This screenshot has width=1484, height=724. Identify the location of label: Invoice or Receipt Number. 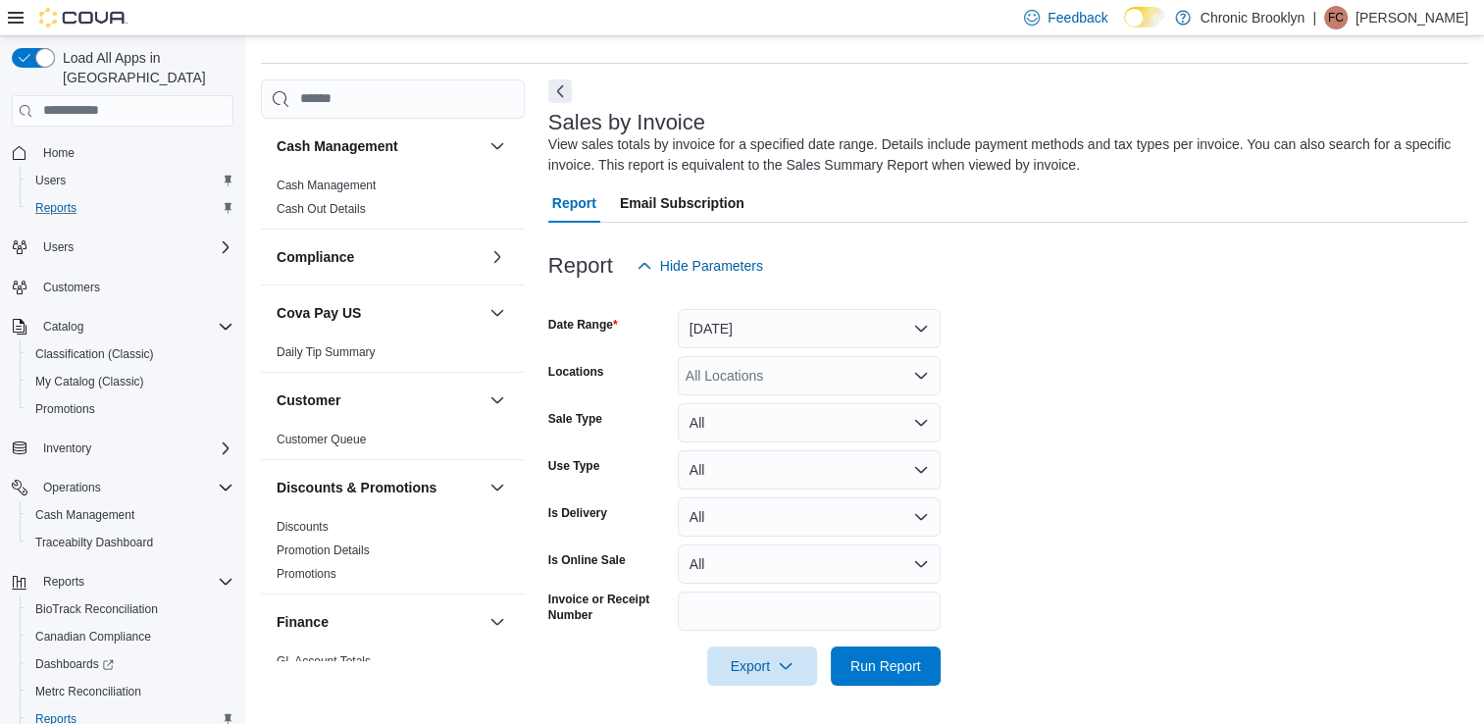
(609, 607).